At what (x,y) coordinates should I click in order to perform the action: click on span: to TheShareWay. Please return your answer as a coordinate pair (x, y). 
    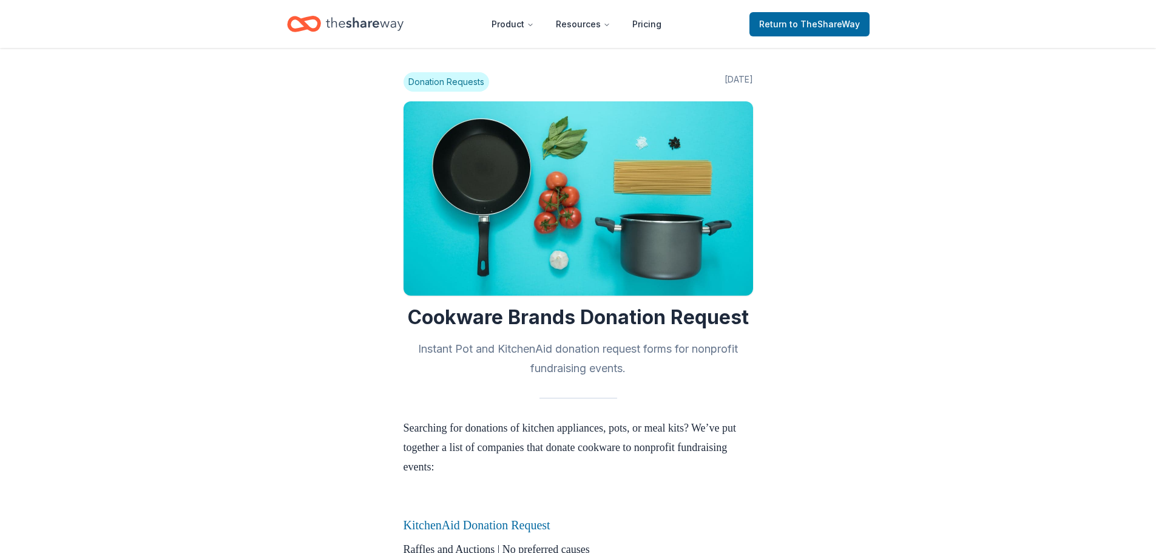
    Looking at the image, I should click on (825, 24).